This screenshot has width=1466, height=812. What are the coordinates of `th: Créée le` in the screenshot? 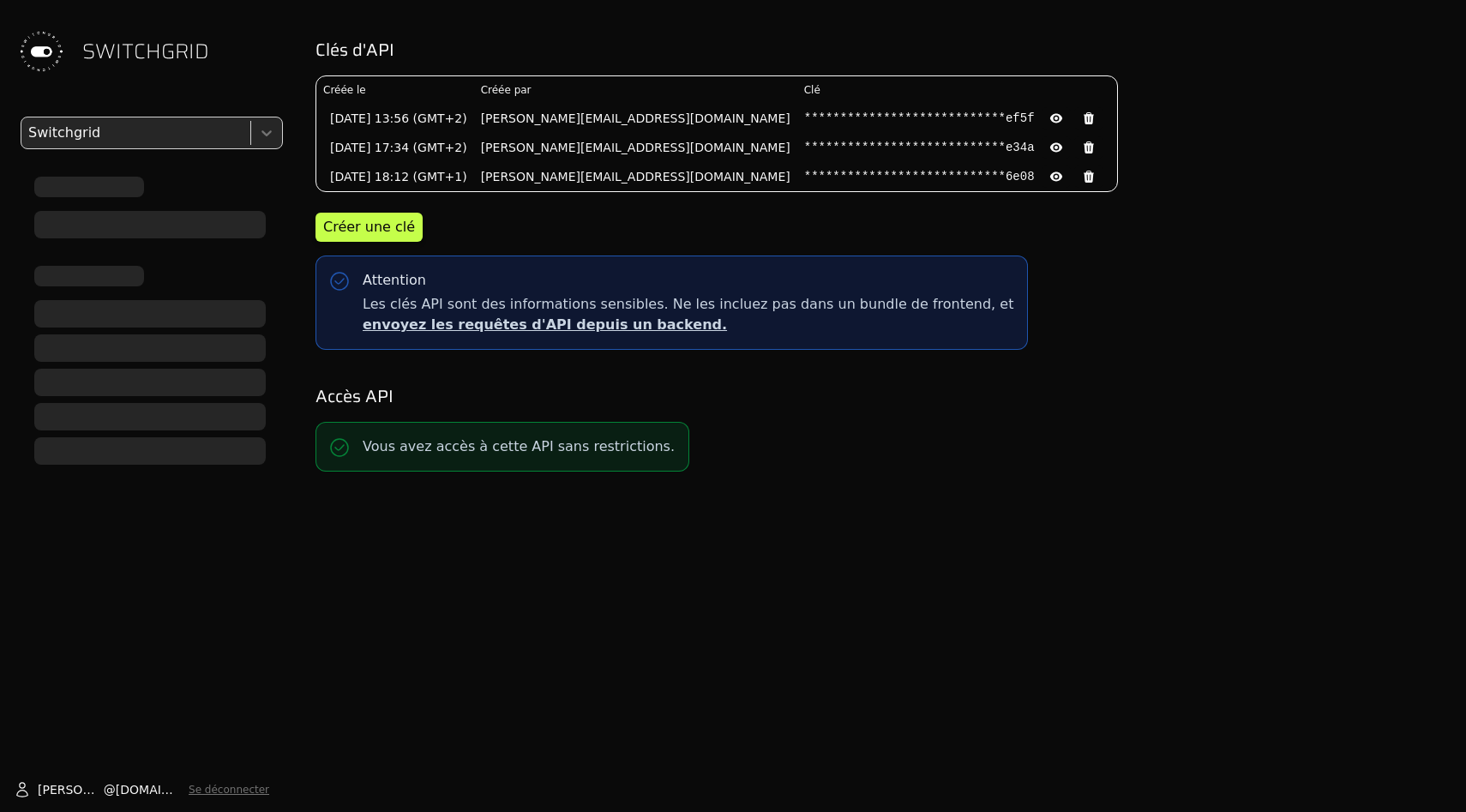 It's located at (395, 90).